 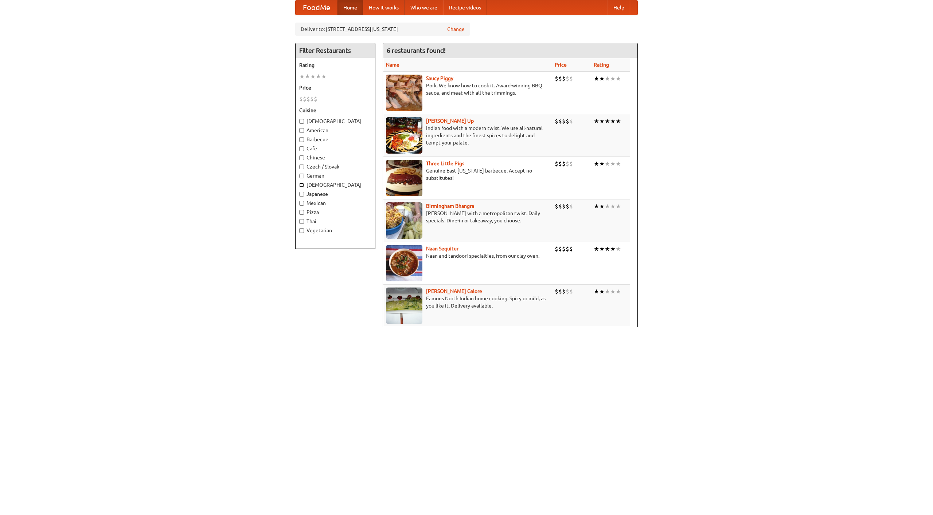 What do you see at coordinates (467, 302) in the screenshot?
I see `p: Famous North Indian home cooking. Spicy or mild, as you like it. Delivery available.` at bounding box center [467, 302].